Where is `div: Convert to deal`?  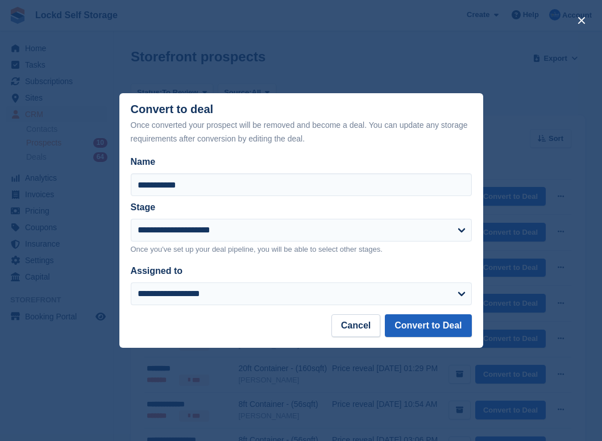
div: Convert to deal is located at coordinates (301, 124).